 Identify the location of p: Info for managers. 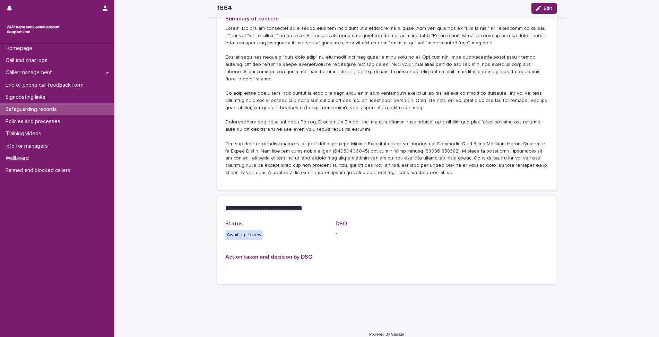
(28, 146).